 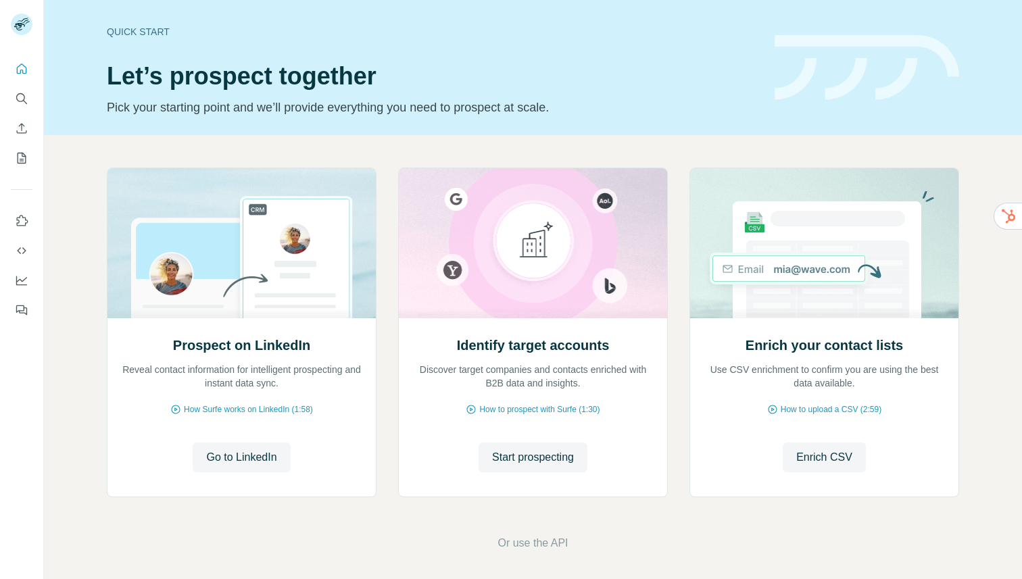 What do you see at coordinates (433, 108) in the screenshot?
I see `p: Pick your starting point and we’ll provide everything you need to prospect at scale.` at bounding box center [433, 108].